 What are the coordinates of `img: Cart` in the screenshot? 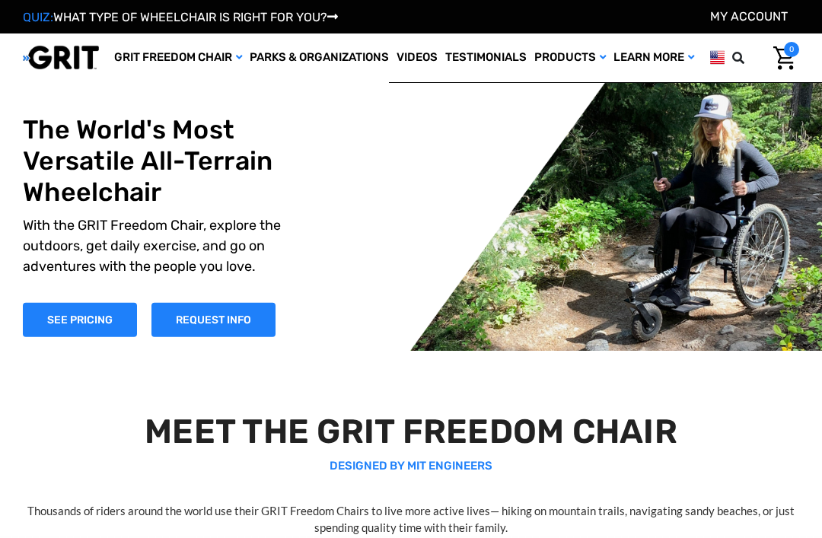 It's located at (784, 58).